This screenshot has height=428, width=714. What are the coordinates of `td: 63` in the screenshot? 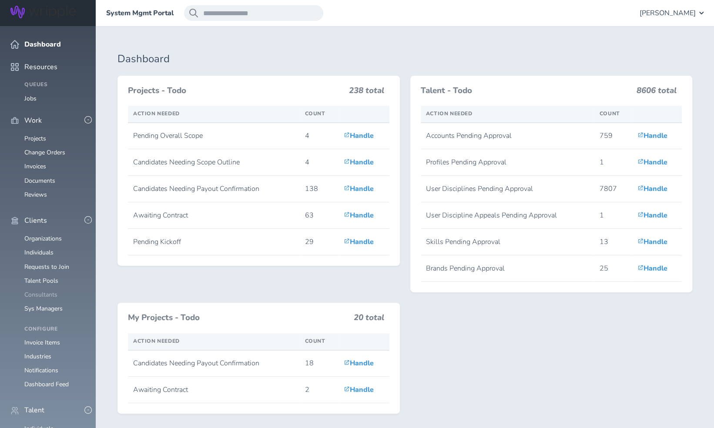 It's located at (318, 215).